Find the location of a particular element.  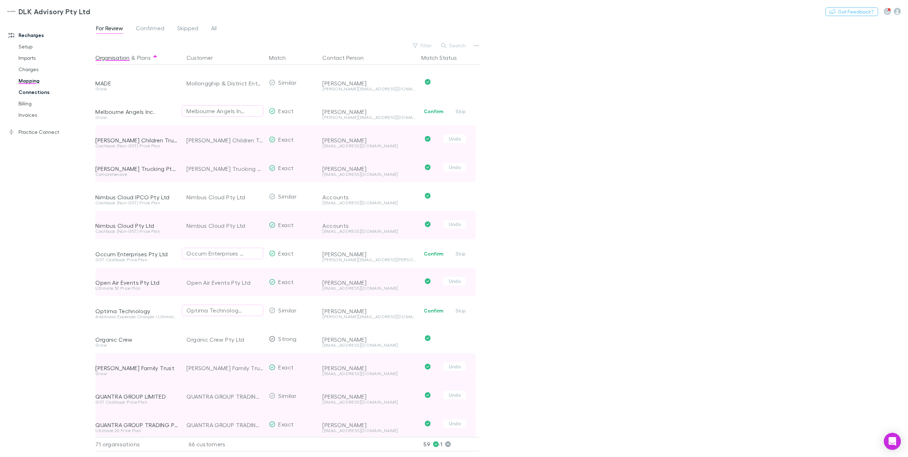

button: Match is located at coordinates (281, 58).